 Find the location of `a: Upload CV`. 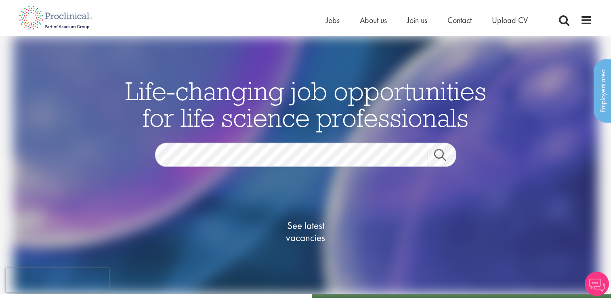

a: Upload CV is located at coordinates (510, 20).